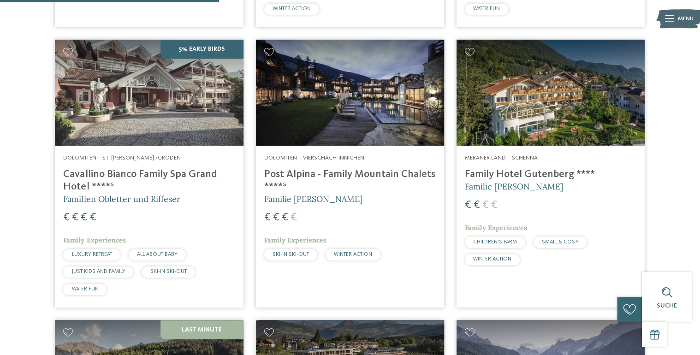 This screenshot has width=700, height=355. I want to click on span: CHILDREN’S FARM, so click(495, 242).